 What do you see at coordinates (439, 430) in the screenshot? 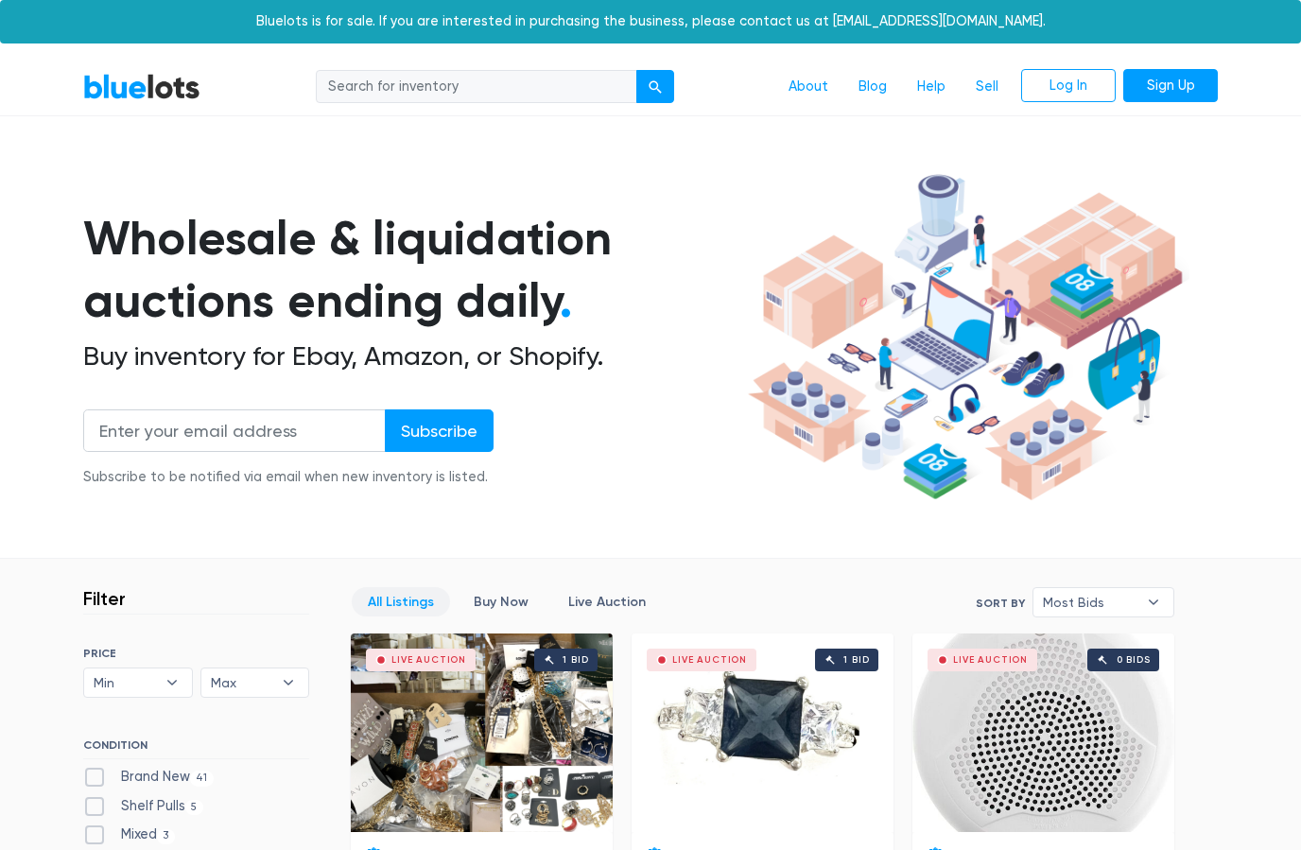
I see `input: Subscribe` at bounding box center [439, 430].